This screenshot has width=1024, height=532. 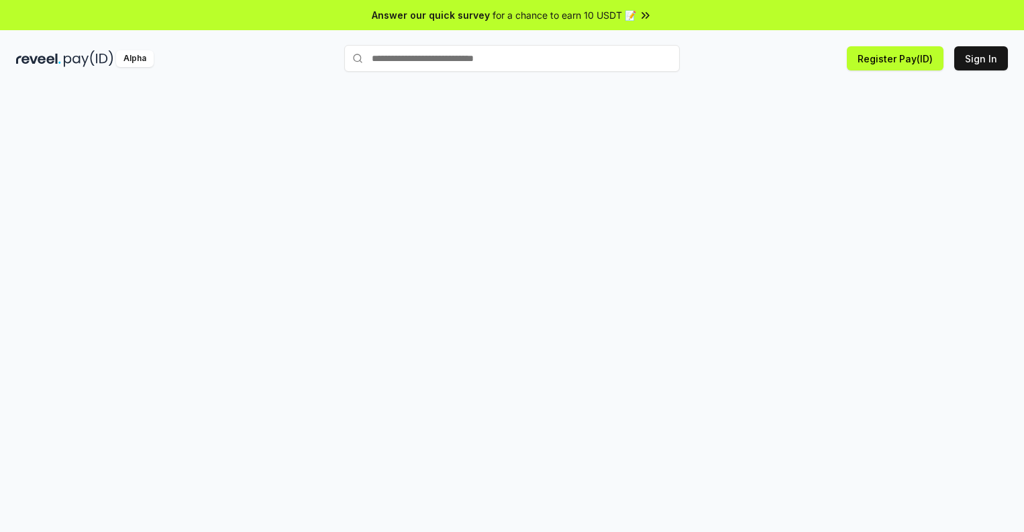 What do you see at coordinates (89, 58) in the screenshot?
I see `img: pay_id` at bounding box center [89, 58].